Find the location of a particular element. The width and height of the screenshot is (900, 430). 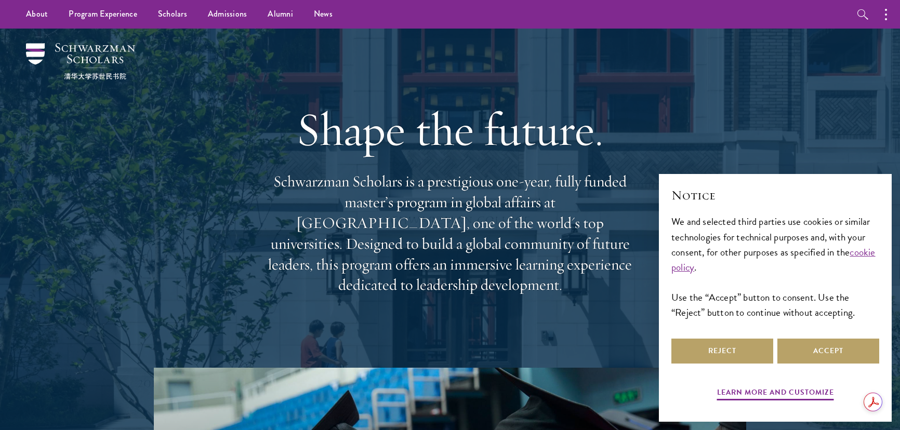

a: cookie policy is located at coordinates (773, 260).